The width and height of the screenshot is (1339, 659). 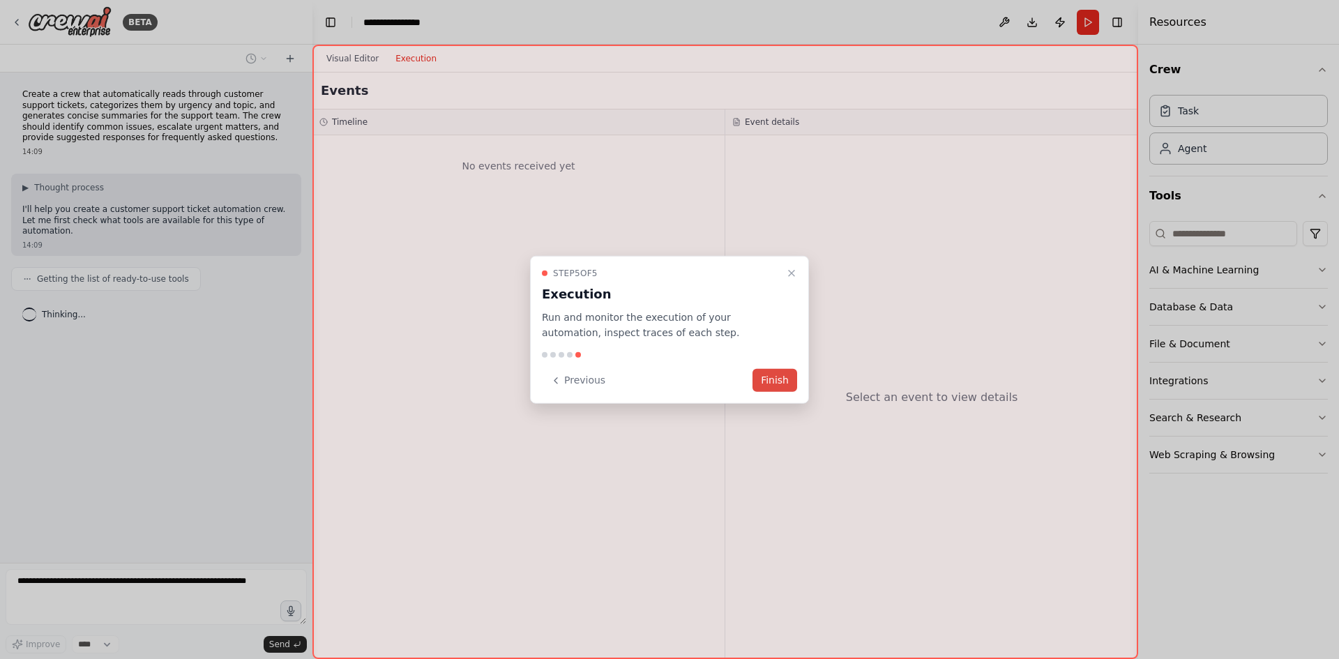 I want to click on button: Previous, so click(x=577, y=380).